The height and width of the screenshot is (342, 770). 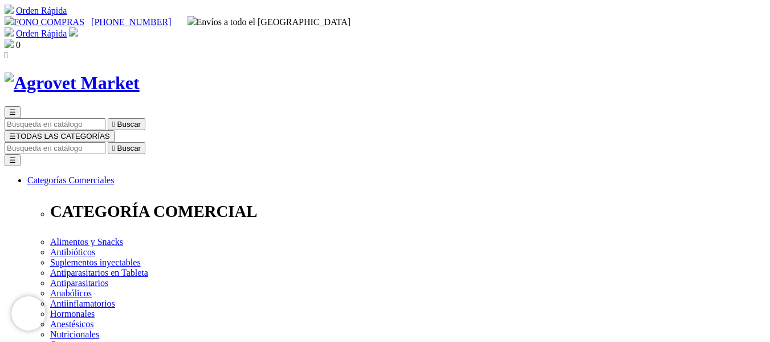 What do you see at coordinates (74, 32) in the screenshot?
I see `img: user.svg` at bounding box center [74, 32].